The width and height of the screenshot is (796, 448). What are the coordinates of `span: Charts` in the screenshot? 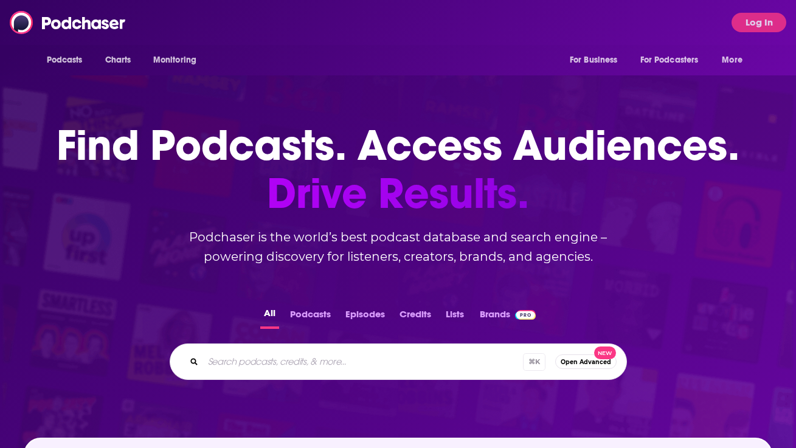 It's located at (118, 60).